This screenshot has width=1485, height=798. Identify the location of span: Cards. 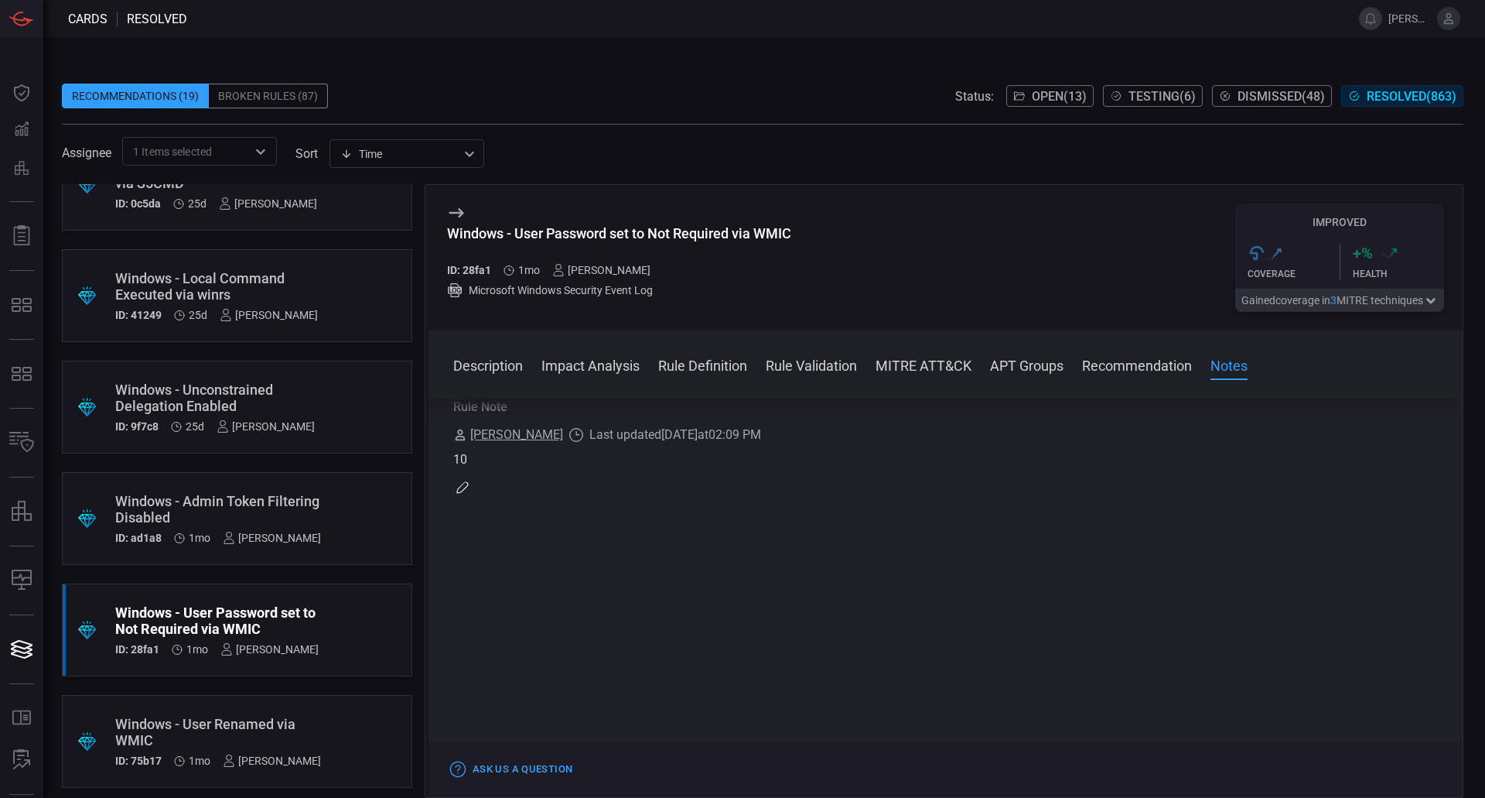
(87, 19).